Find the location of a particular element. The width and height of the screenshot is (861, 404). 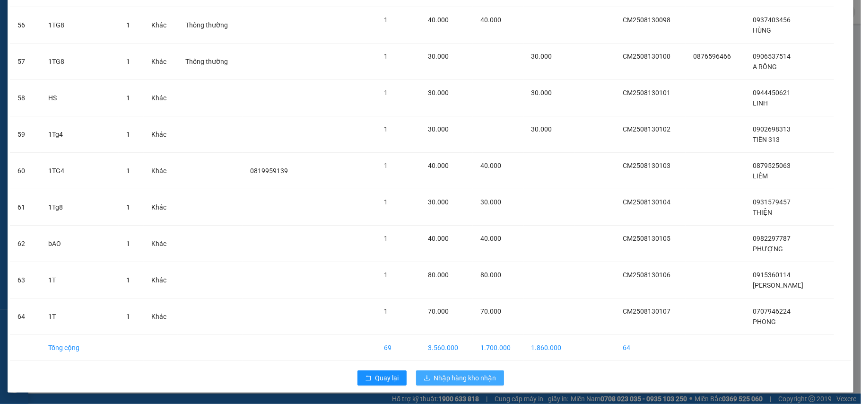

td: Tổng cộng is located at coordinates (79, 347).